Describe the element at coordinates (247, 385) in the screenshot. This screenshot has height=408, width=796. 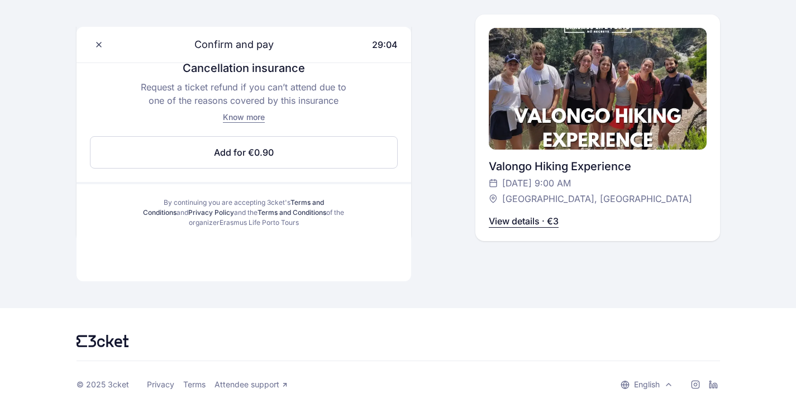
I see `span: Attendee support` at that location.